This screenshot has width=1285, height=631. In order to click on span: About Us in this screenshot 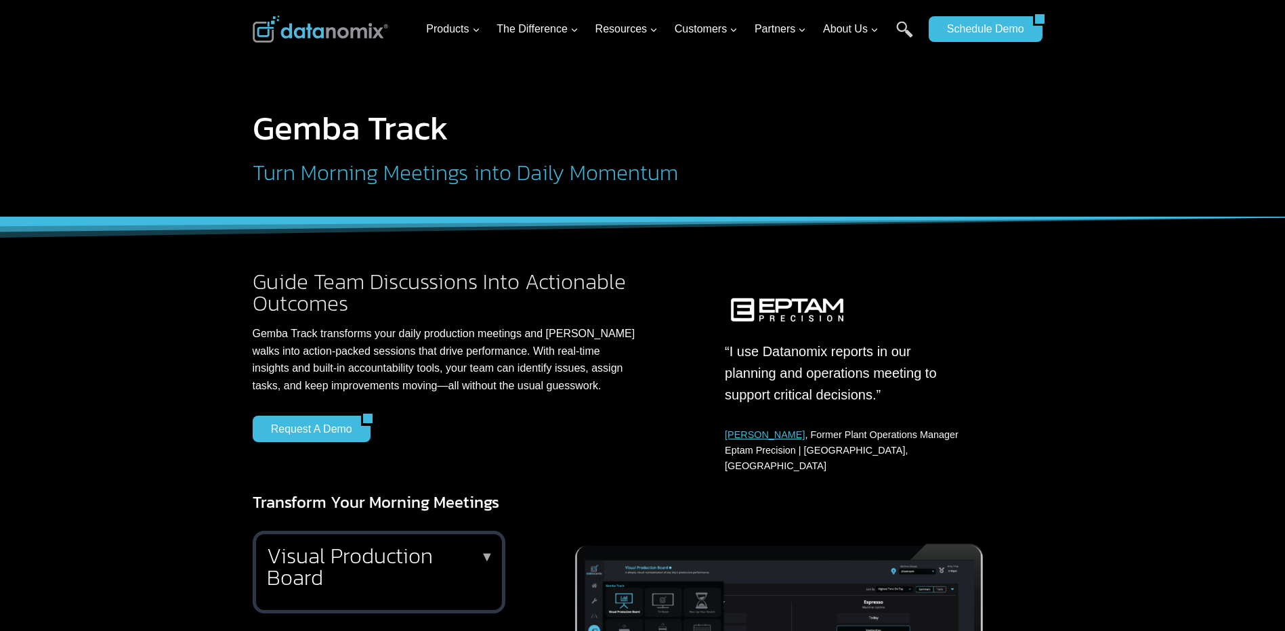, I will do `click(851, 29)`.